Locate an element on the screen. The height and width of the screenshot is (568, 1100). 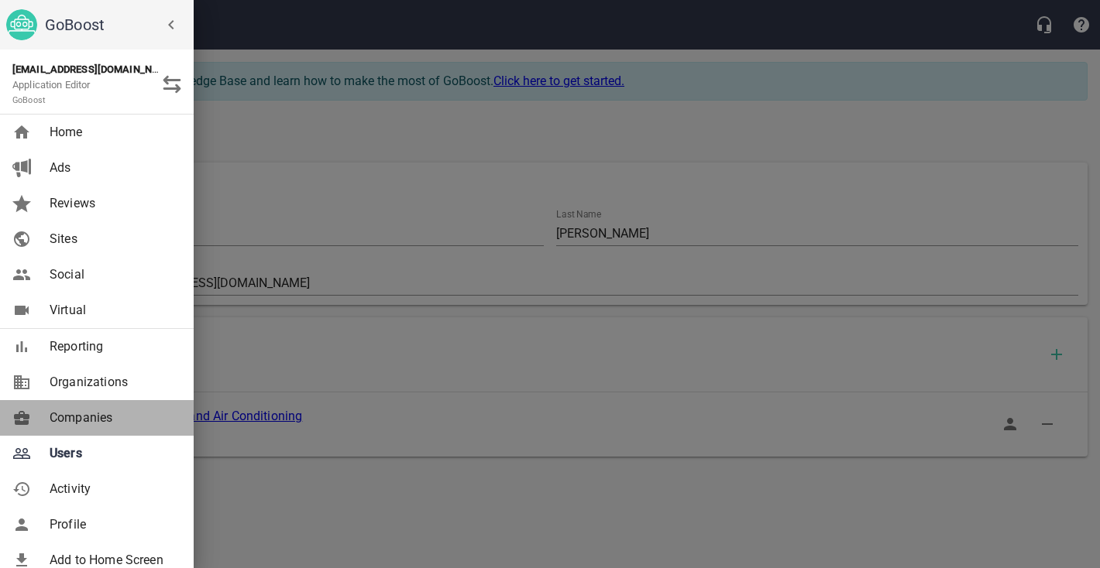
span: Sites is located at coordinates (112, 239).